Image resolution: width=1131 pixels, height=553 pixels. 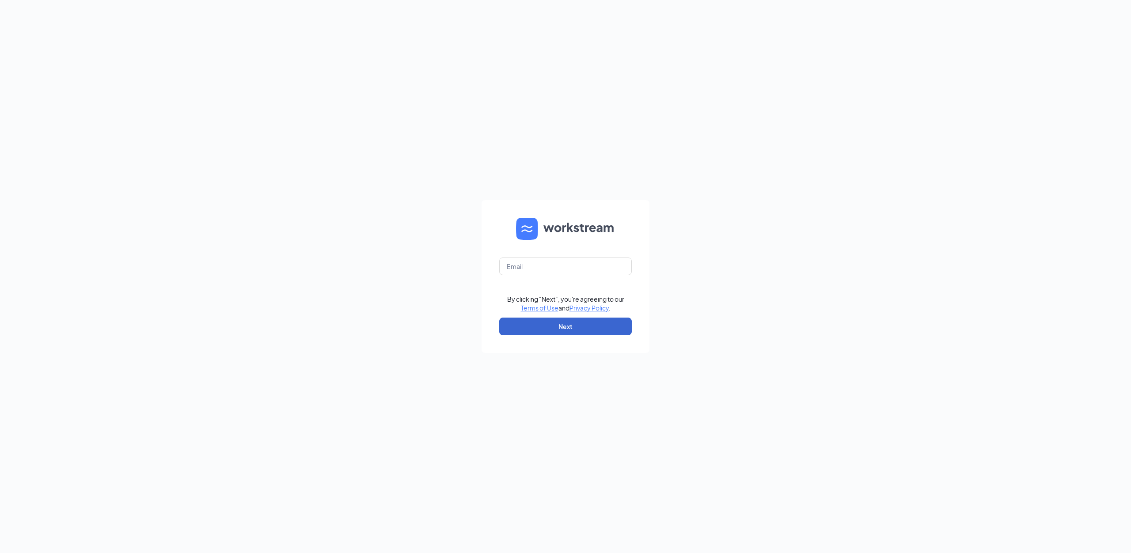 I want to click on input: Email, so click(x=566, y=267).